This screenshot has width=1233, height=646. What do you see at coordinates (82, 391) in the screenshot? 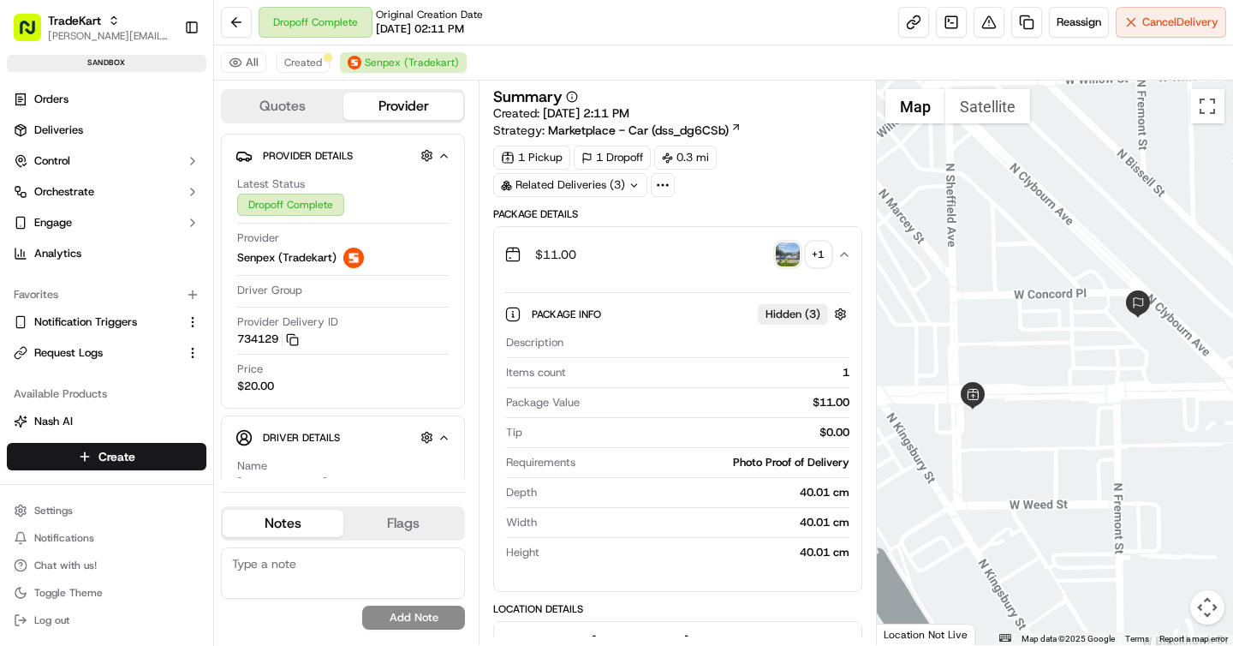
I see `span: Knowledge Base` at bounding box center [82, 391].